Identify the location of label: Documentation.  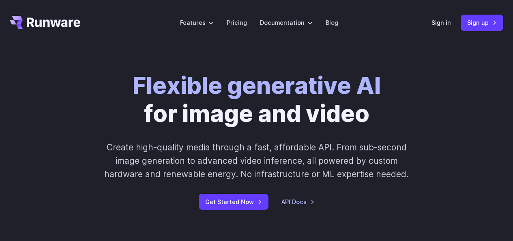
(287, 22).